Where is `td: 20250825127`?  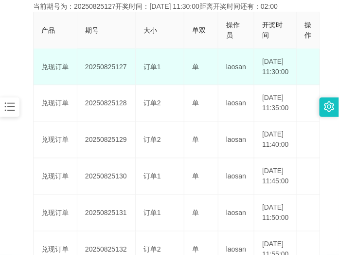
td: 20250825127 is located at coordinates (107, 67).